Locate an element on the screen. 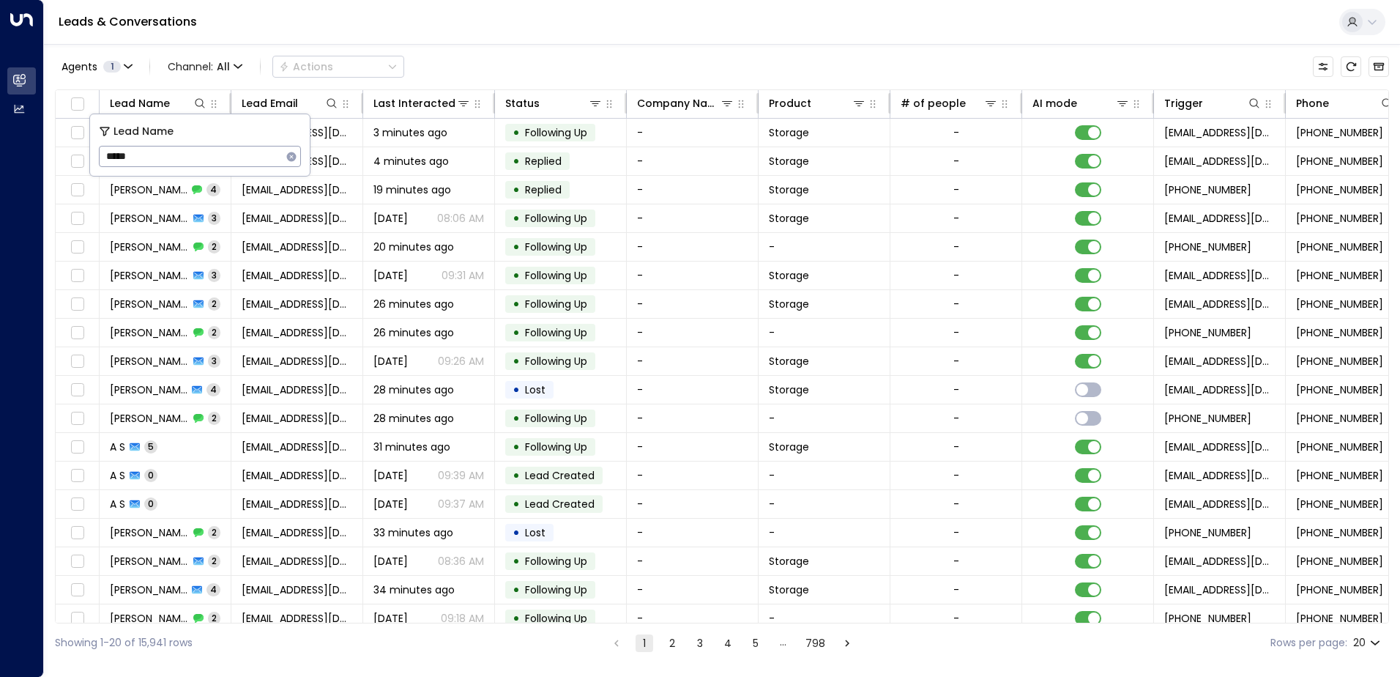 Image resolution: width=1400 pixels, height=677 pixels. p: 08:36 AM is located at coordinates (461, 561).